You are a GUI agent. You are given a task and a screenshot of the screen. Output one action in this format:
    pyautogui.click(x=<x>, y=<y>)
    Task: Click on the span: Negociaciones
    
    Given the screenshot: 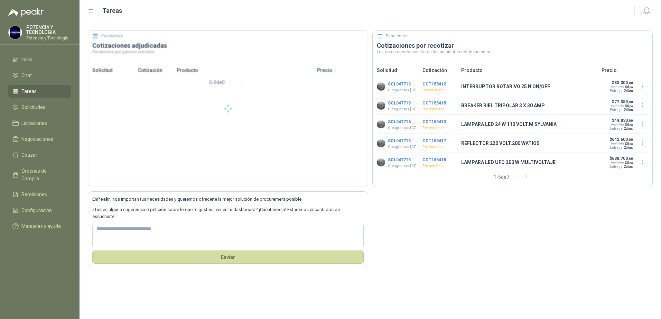 What is the action you would take?
    pyautogui.click(x=37, y=139)
    